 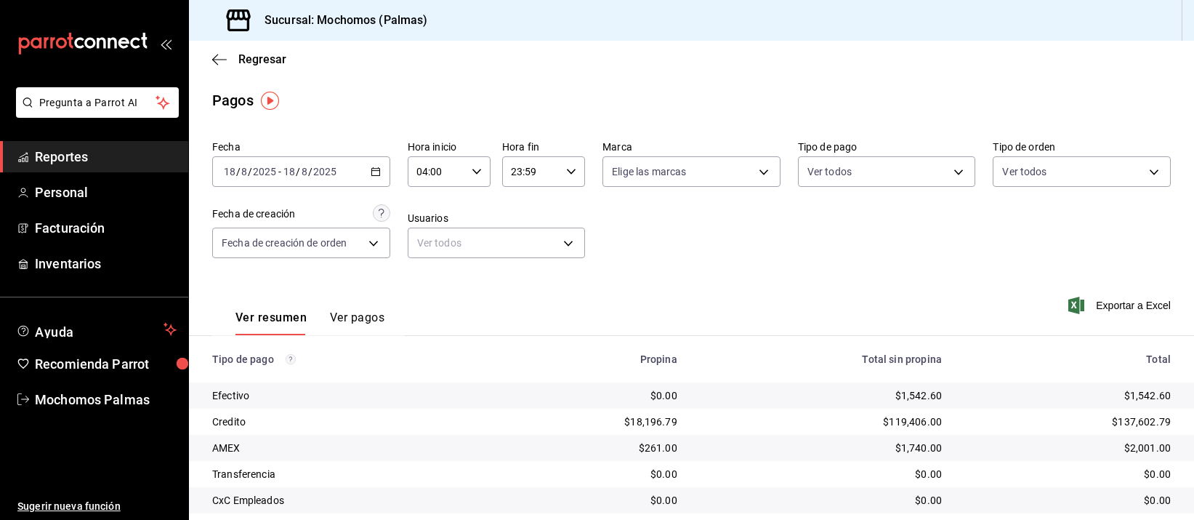 What do you see at coordinates (254, 214) in the screenshot?
I see `div: Fecha de creación` at bounding box center [254, 214].